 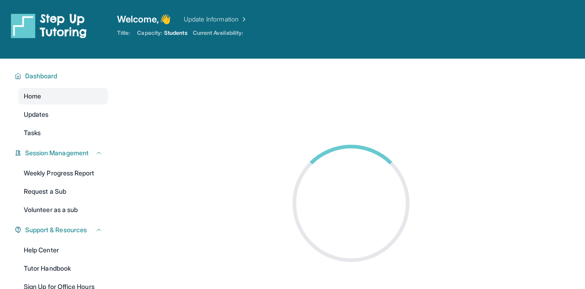 I want to click on span: Current Availability:, so click(x=218, y=33).